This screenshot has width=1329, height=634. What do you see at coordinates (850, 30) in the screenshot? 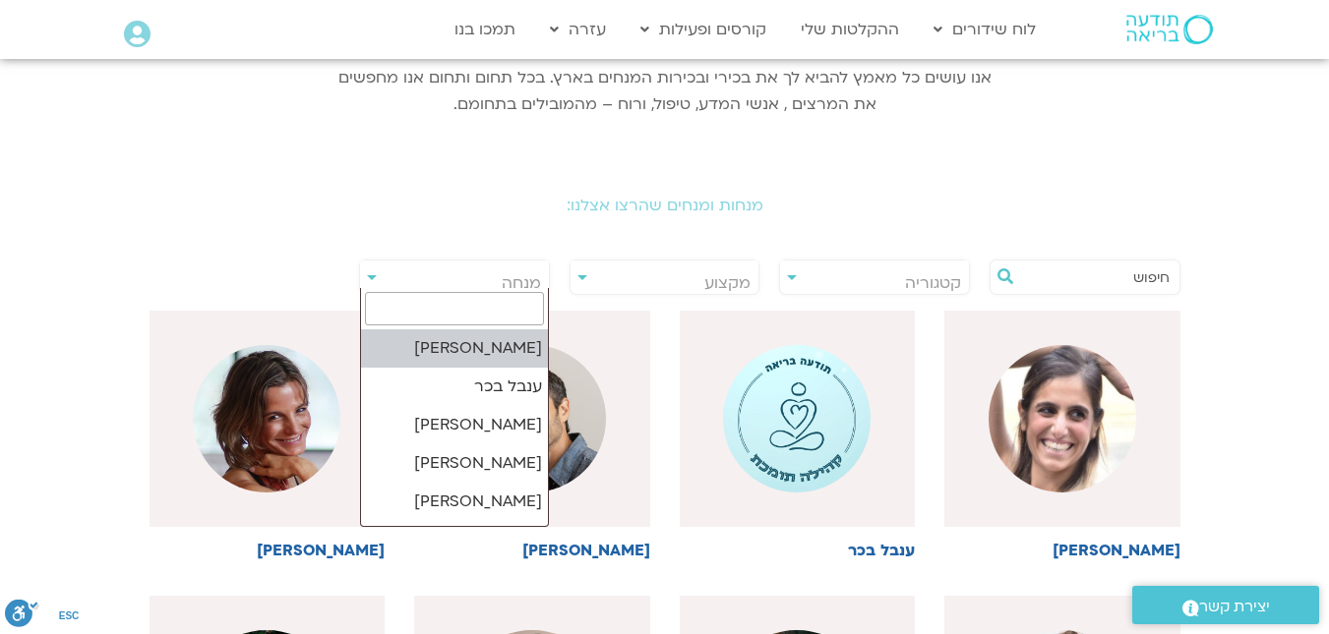
I see `a: ההקלטות שלי` at bounding box center [850, 30].